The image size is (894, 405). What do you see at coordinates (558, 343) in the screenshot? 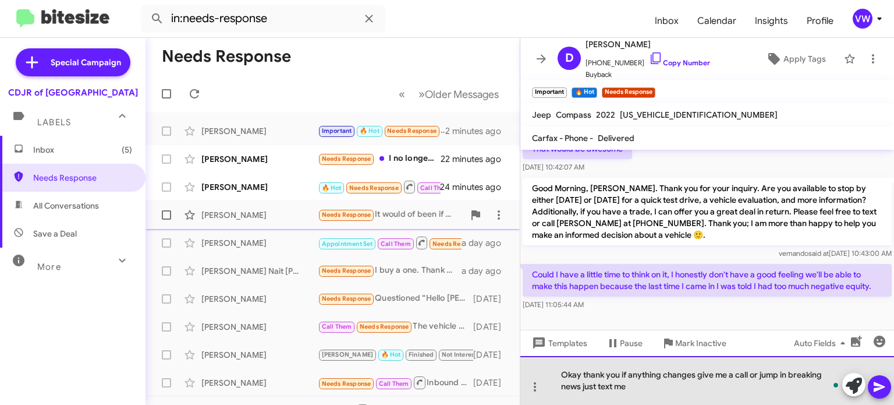
I see `span: Templates` at bounding box center [558, 343].